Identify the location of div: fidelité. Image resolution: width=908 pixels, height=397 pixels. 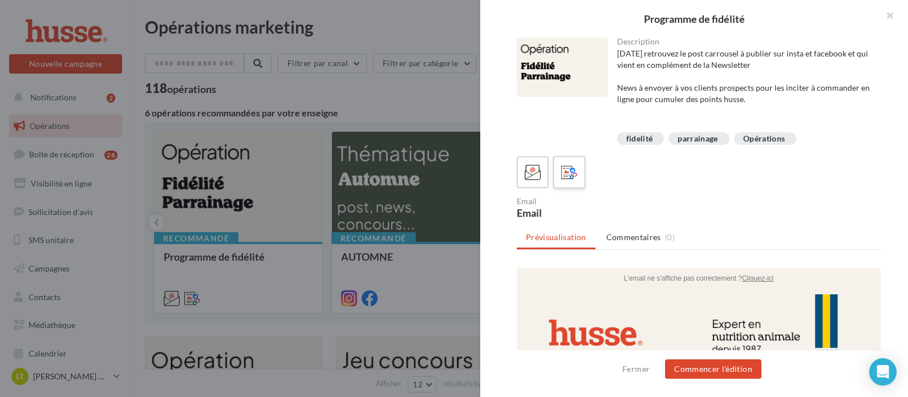
(639, 139).